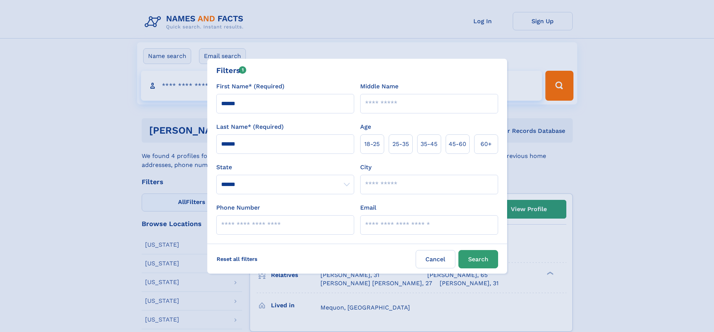 Image resolution: width=714 pixels, height=332 pixels. I want to click on label: First Name* (Required), so click(250, 87).